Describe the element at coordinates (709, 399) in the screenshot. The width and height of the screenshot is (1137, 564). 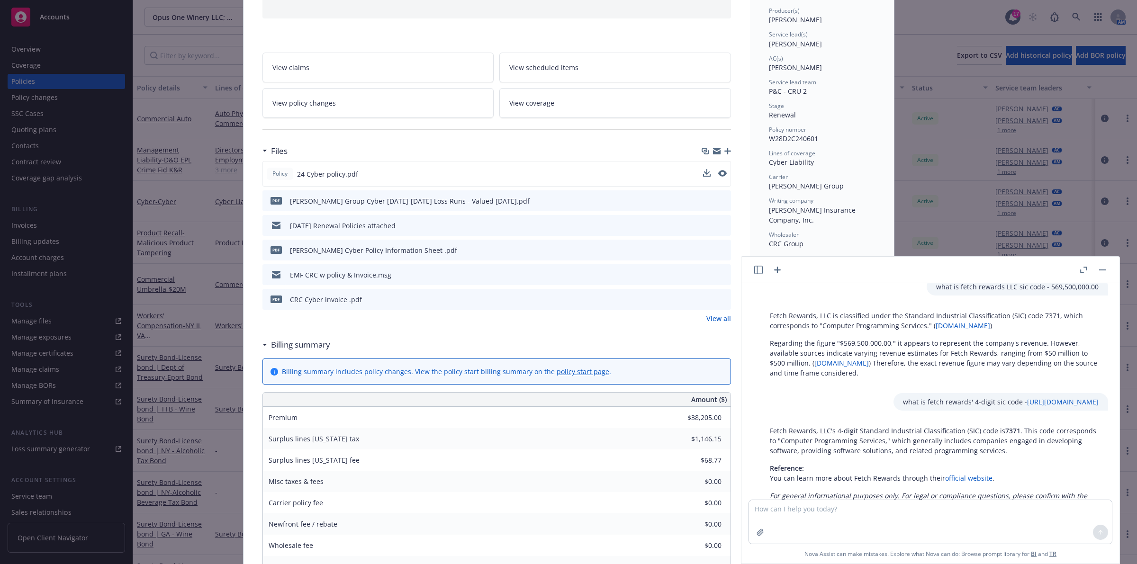
I see `span: Amount ($)` at that location.